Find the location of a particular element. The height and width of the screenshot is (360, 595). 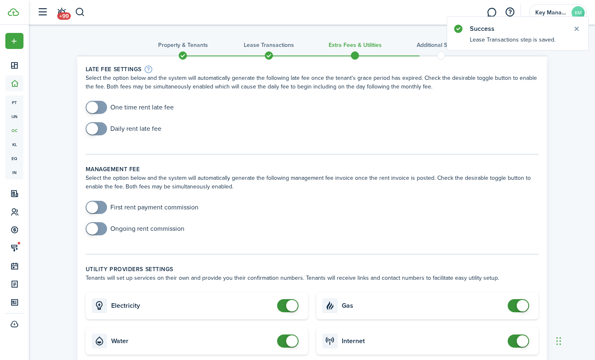

wizard-step-header-description: Select the option below and the system will automatically generate the following late fee once th... is located at coordinates (312, 82).